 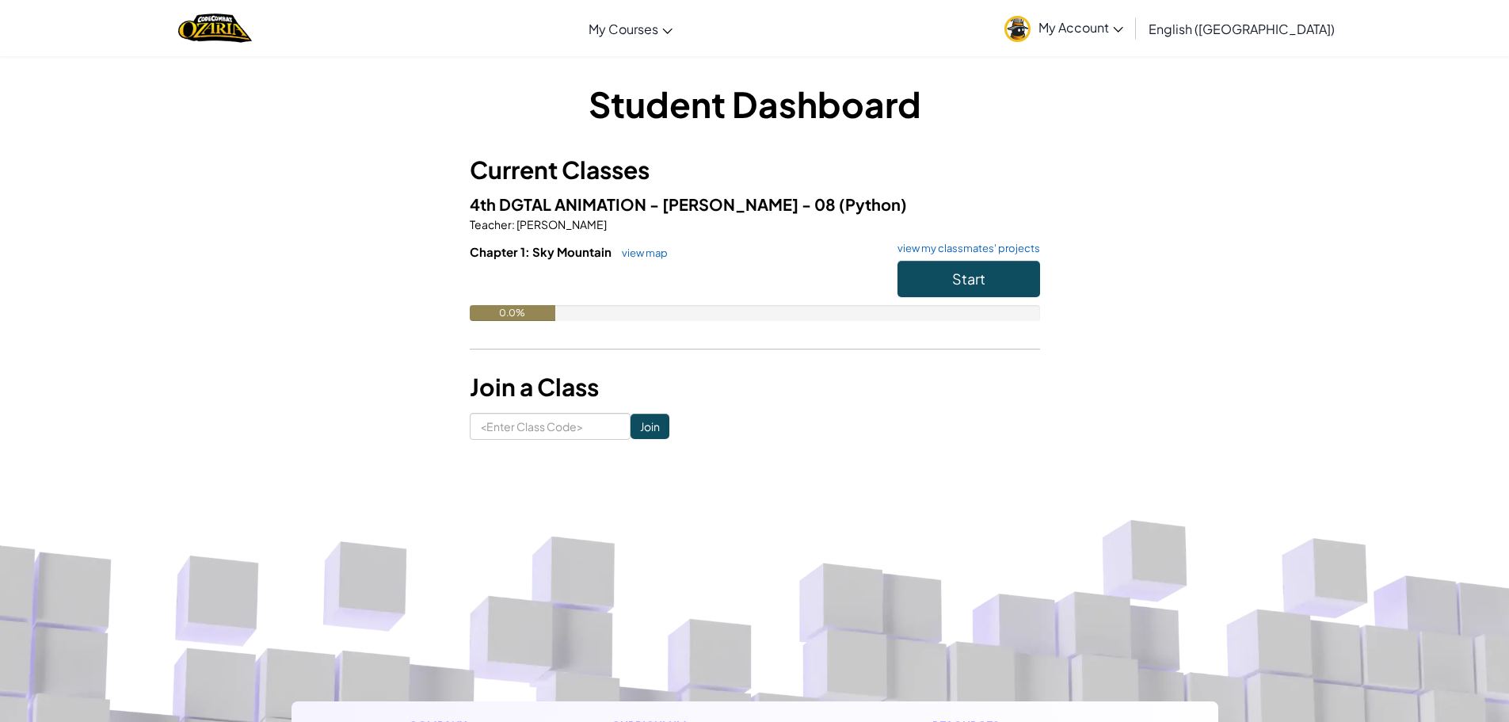 What do you see at coordinates (755, 104) in the screenshot?
I see `h1: Student Dashboard` at bounding box center [755, 104].